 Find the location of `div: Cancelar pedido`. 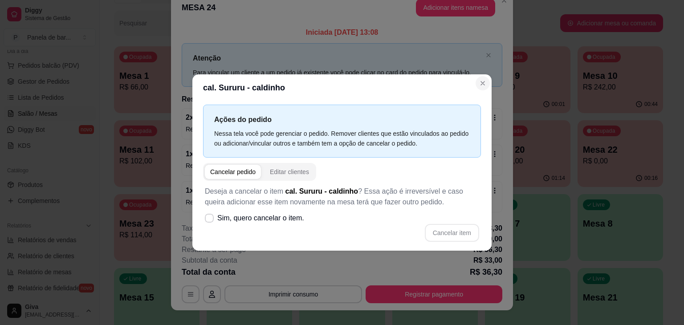

div: Cancelar pedido is located at coordinates (233, 172).